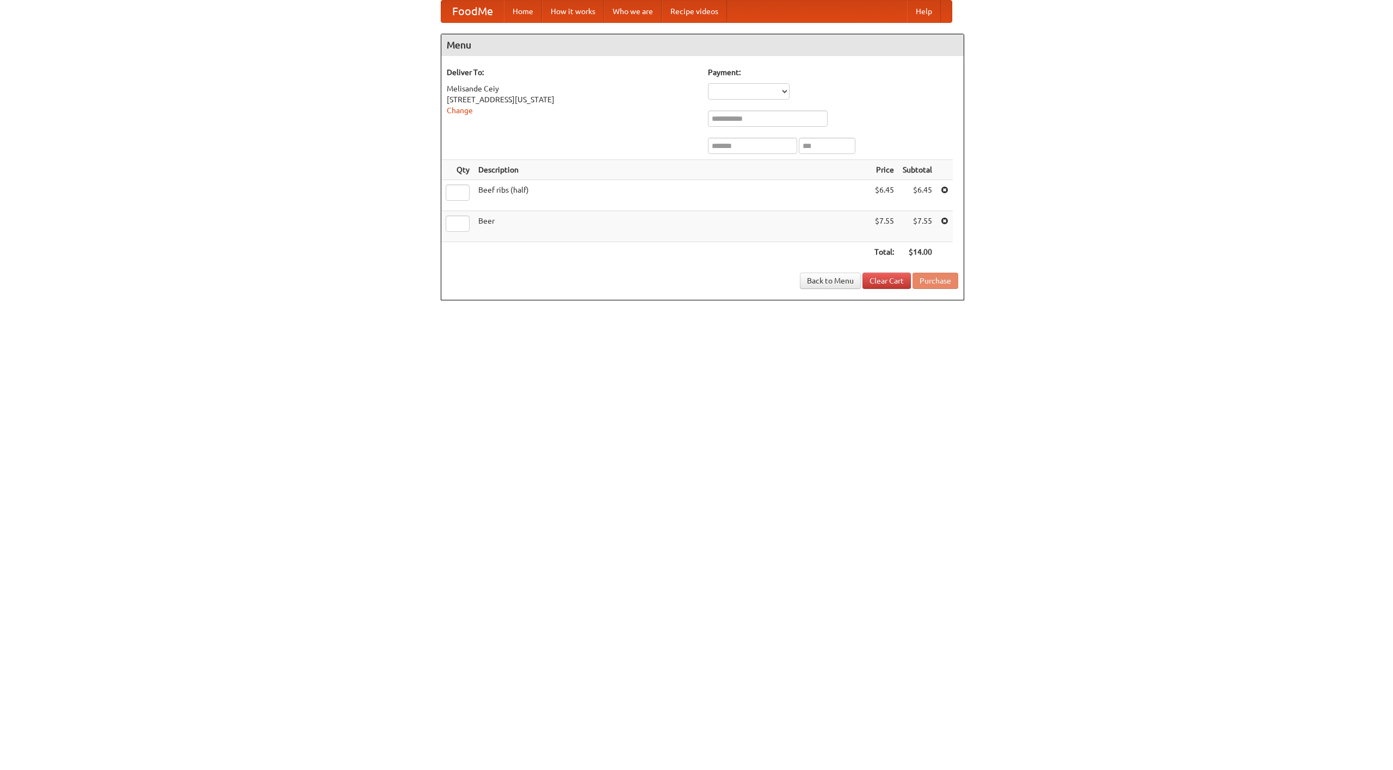 This screenshot has height=770, width=1393. Describe the element at coordinates (573, 11) in the screenshot. I see `a: How it works` at that location.